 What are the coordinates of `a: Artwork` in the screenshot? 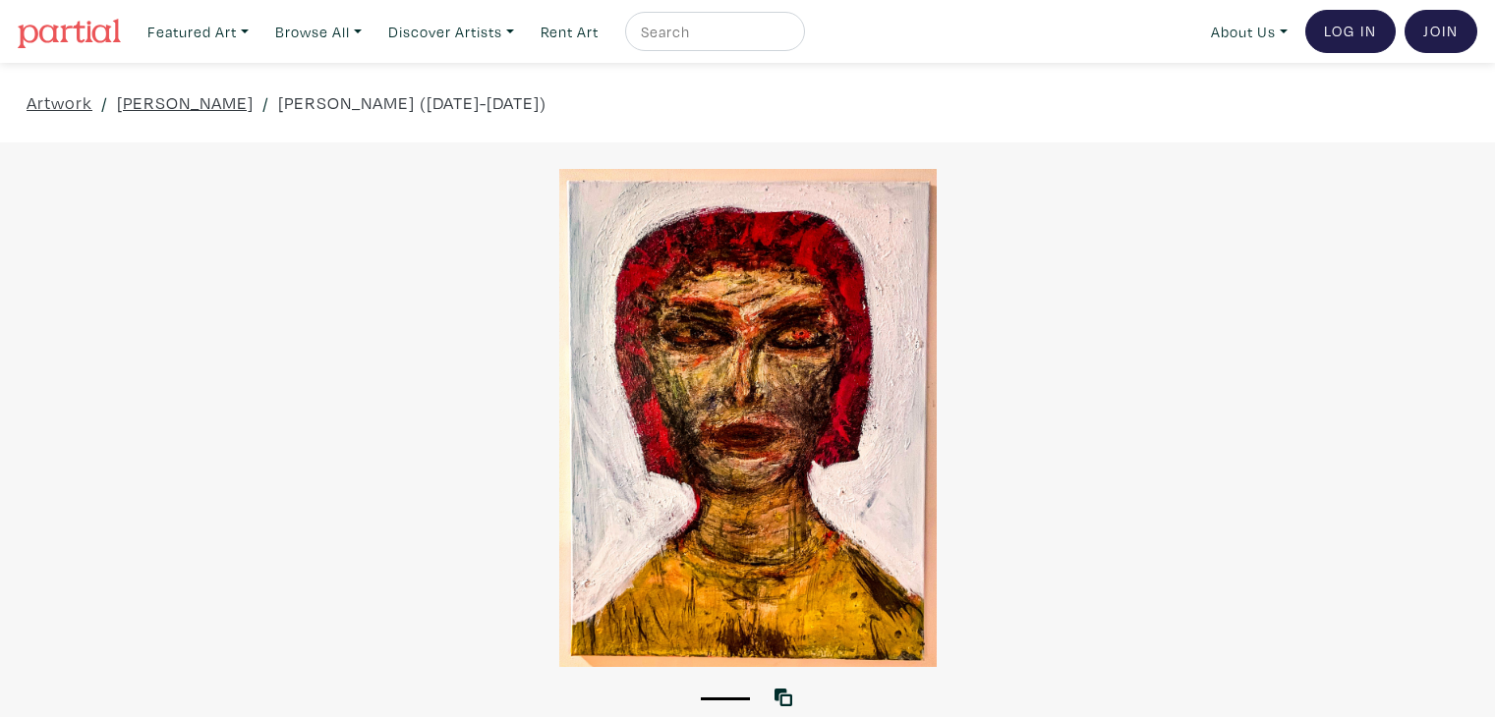 It's located at (59, 102).